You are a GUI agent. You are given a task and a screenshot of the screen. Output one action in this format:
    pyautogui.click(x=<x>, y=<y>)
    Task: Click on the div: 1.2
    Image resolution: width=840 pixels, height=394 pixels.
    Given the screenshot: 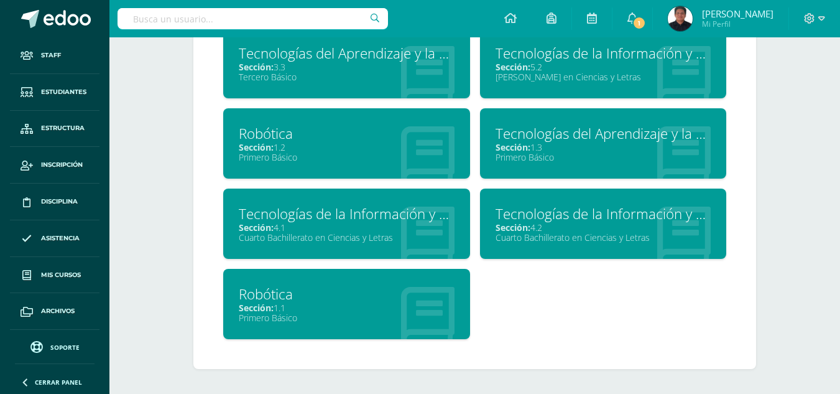 What is the action you would take?
    pyautogui.click(x=346, y=147)
    